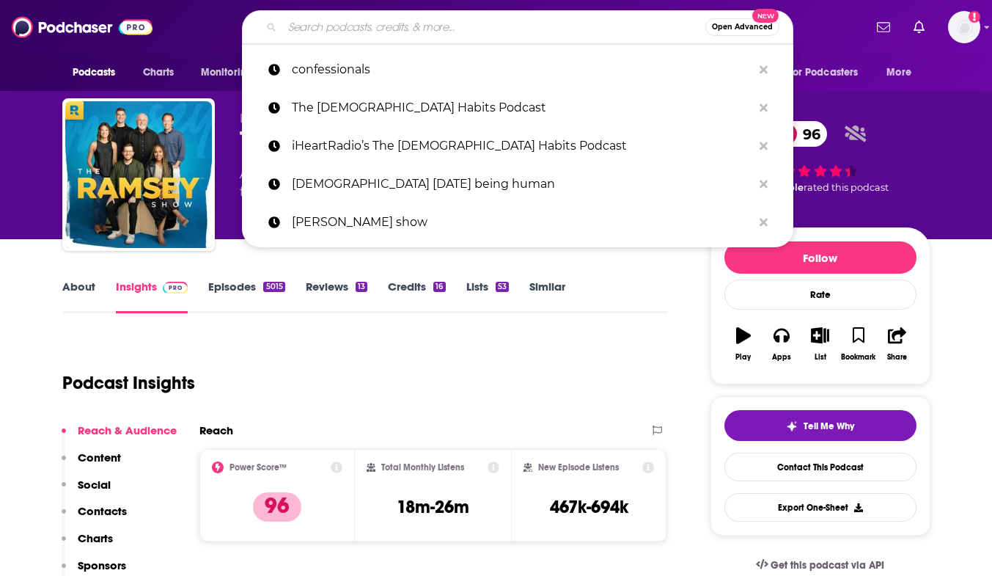 This screenshot has height=576, width=992. I want to click on h2: Power Score™, so click(258, 467).